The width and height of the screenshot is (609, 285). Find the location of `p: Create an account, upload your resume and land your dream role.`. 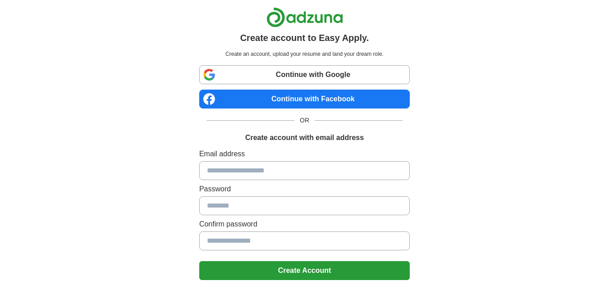

p: Create an account, upload your resume and land your dream role. is located at coordinates (304, 54).